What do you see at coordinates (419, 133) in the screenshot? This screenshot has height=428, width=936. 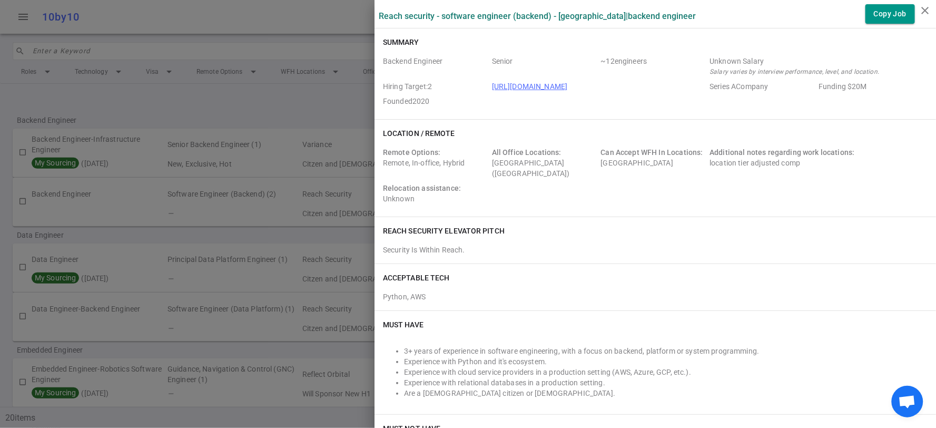 I see `h6: Location / Remote` at bounding box center [419, 133].